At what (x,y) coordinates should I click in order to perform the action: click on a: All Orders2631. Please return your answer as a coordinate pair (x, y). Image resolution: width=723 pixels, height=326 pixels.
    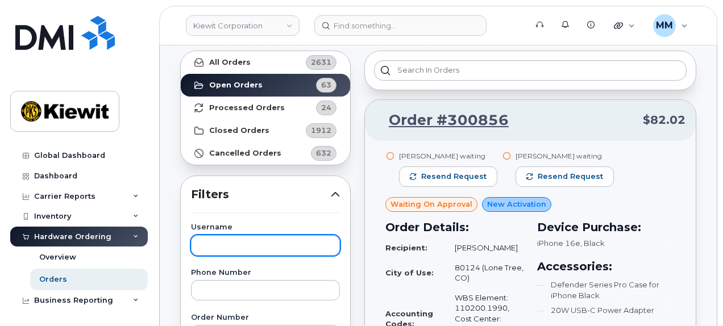
    Looking at the image, I should click on (265, 62).